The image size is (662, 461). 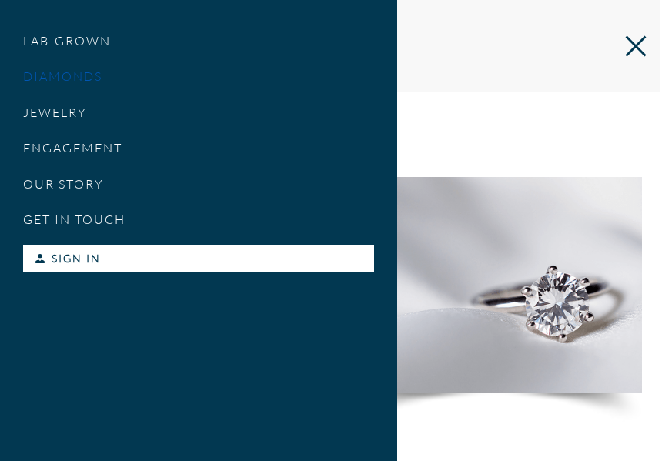 What do you see at coordinates (199, 219) in the screenshot?
I see `a: GET IN TOUCH` at bounding box center [199, 219].